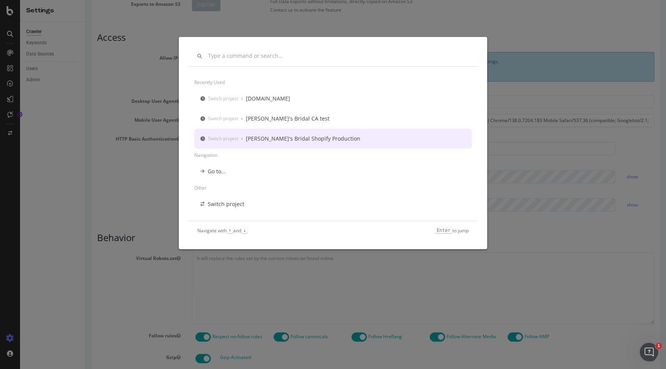 This screenshot has width=666, height=369. Describe the element at coordinates (452, 230) in the screenshot. I see `div: to jump` at that location.